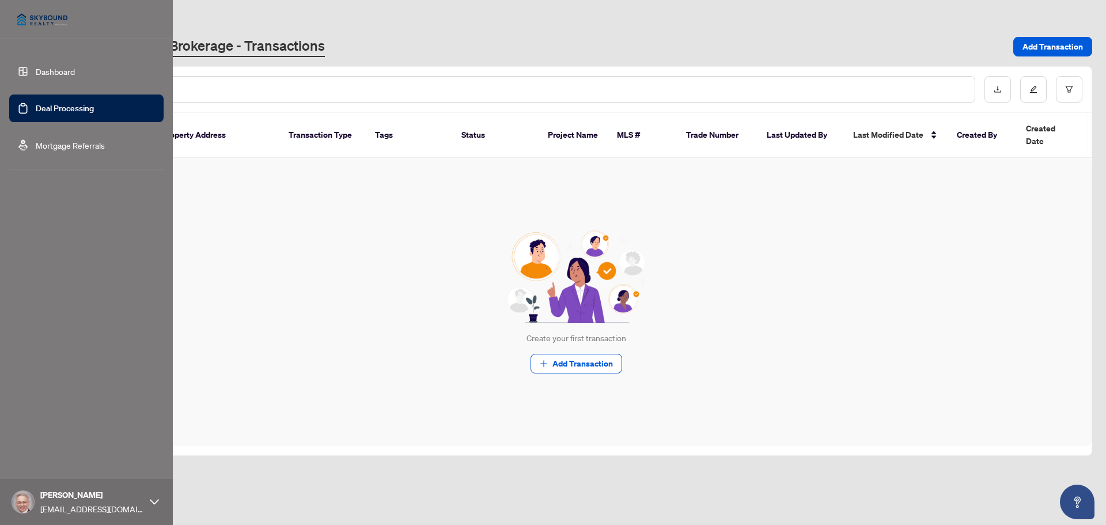  What do you see at coordinates (1057, 135) in the screenshot?
I see `th: Created Date` at bounding box center [1057, 135].